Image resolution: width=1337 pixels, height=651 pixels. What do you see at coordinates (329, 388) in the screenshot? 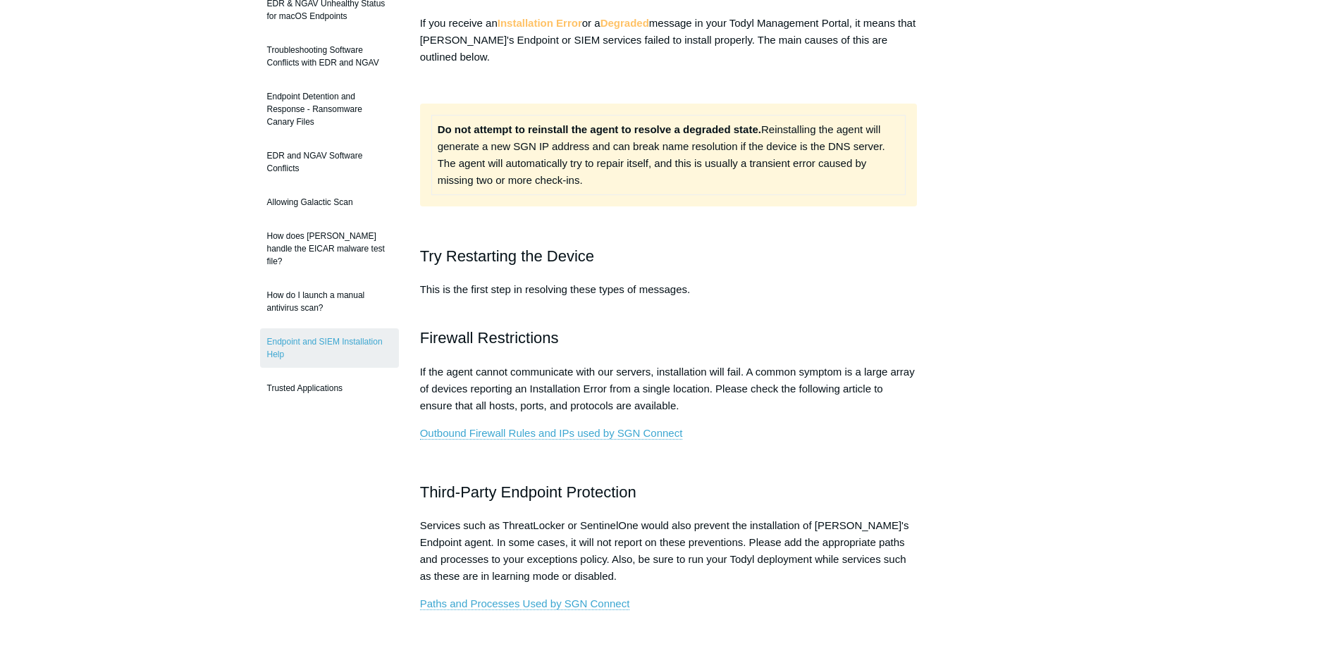
I see `a: Trusted Applications` at bounding box center [329, 388].